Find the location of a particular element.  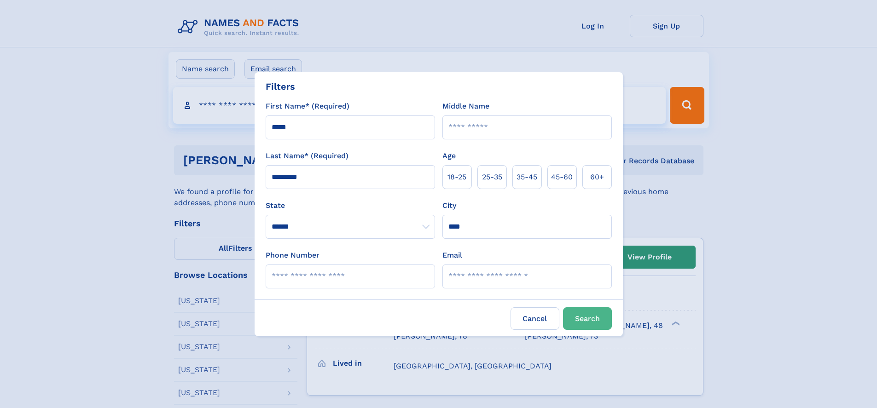

span: 35‑45 is located at coordinates (527, 177).